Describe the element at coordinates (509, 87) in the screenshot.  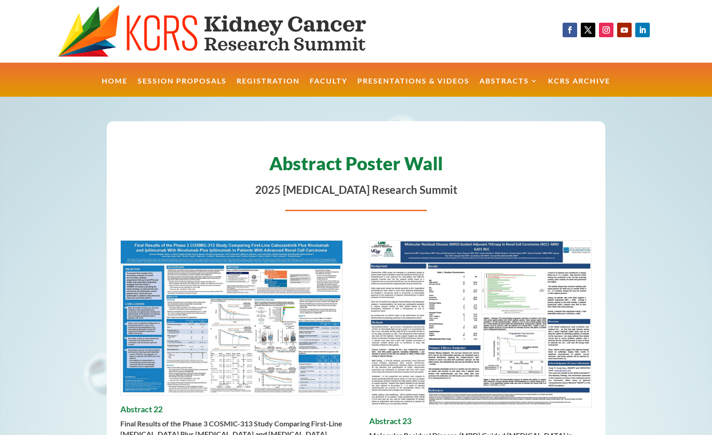
I see `a: Abstracts` at that location.